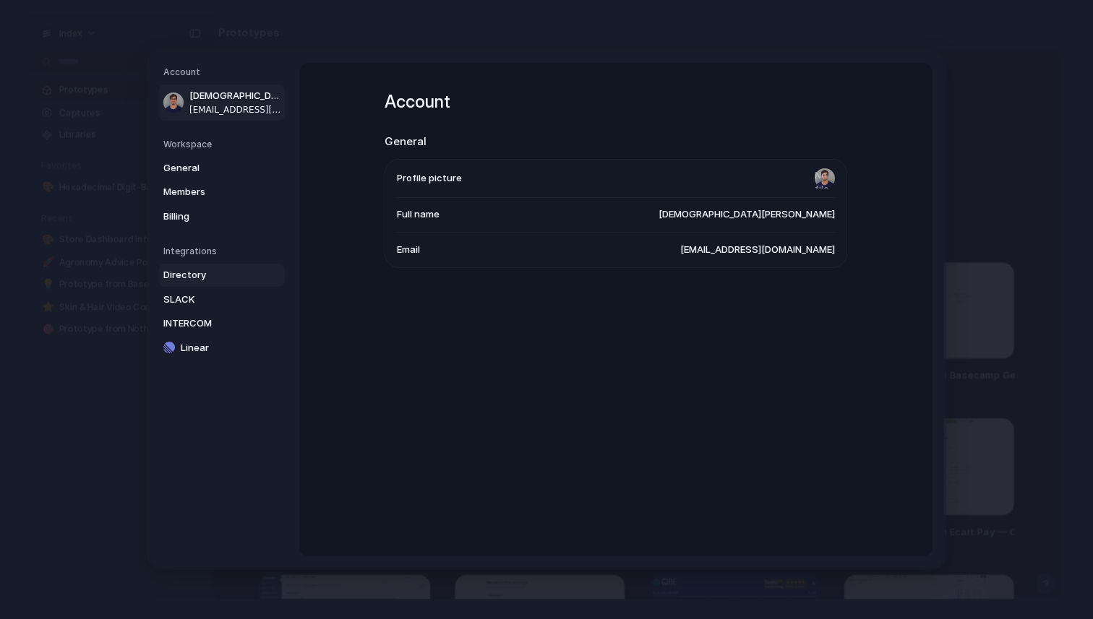 This screenshot has width=1093, height=619. What do you see at coordinates (222, 192) in the screenshot?
I see `a: Members` at bounding box center [222, 192].